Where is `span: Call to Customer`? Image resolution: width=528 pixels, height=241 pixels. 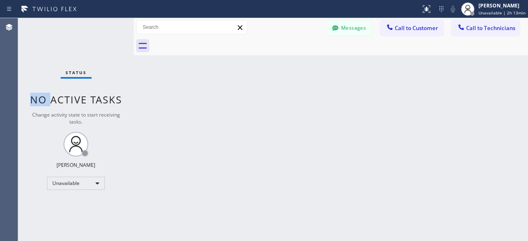
span: Call to Customer is located at coordinates (416, 28).